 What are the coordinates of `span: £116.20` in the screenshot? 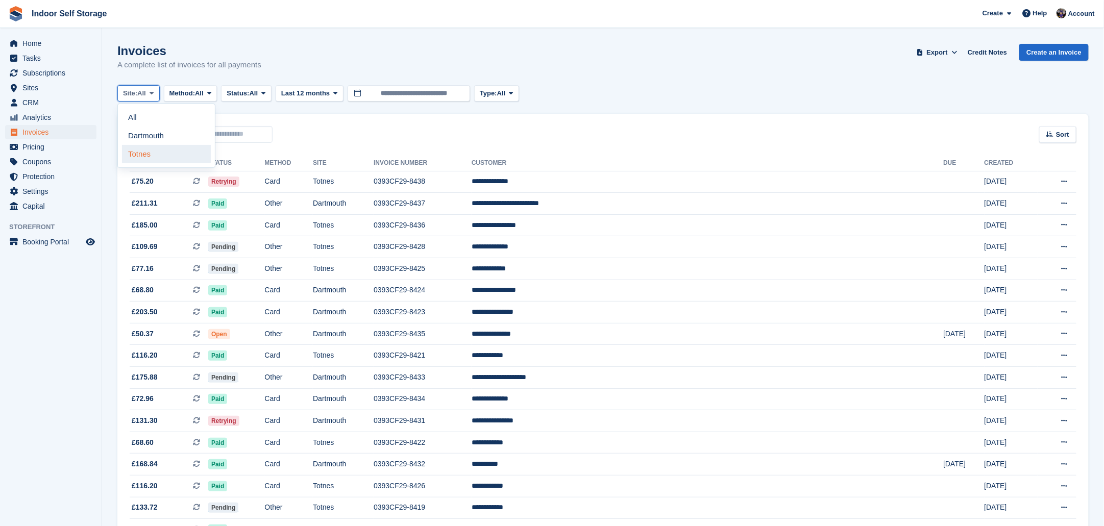 It's located at (144, 486).